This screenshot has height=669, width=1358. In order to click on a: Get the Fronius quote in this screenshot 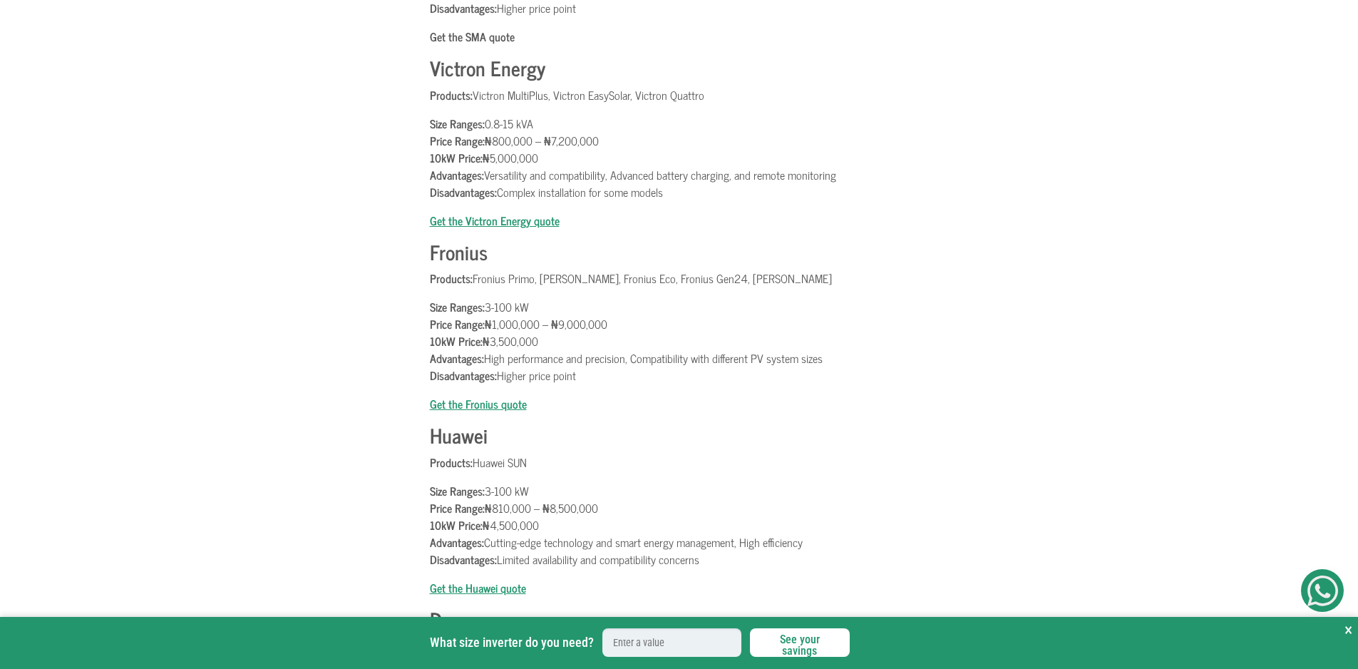, I will do `click(478, 404)`.